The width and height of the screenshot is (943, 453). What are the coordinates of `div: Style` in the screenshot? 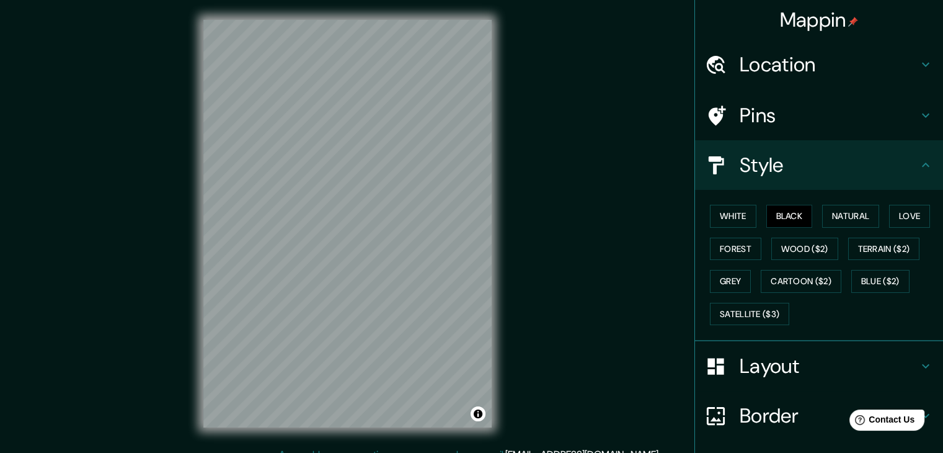 It's located at (819, 165).